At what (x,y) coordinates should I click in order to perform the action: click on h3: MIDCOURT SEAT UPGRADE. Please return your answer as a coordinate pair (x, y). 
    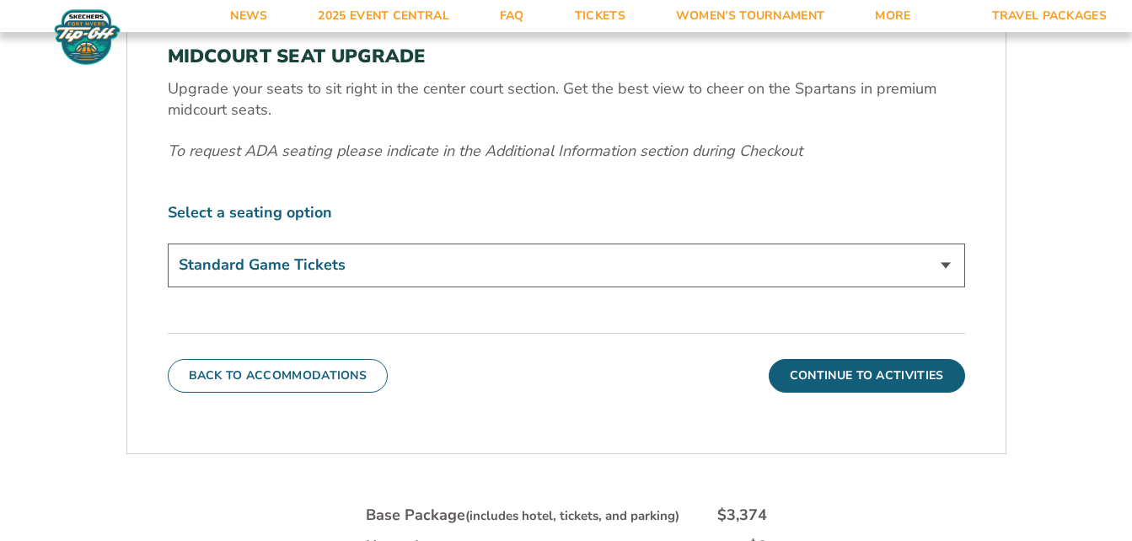
    Looking at the image, I should click on (567, 56).